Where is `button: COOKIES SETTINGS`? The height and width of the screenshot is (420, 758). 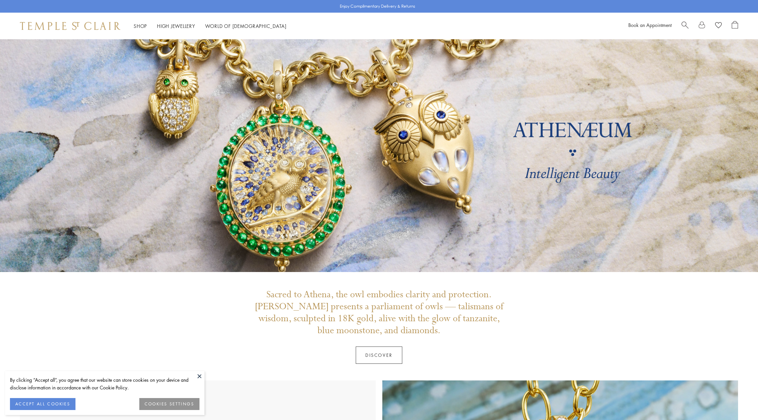 button: COOKIES SETTINGS is located at coordinates (169, 404).